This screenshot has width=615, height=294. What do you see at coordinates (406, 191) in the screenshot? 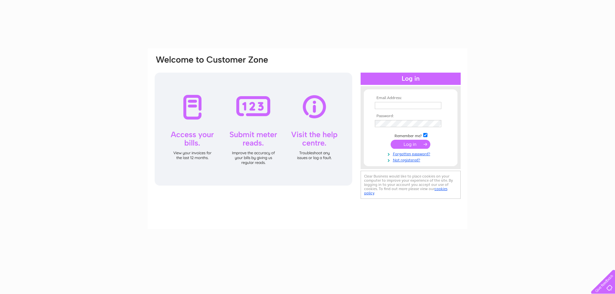
I see `a: cookies policy` at bounding box center [406, 191].